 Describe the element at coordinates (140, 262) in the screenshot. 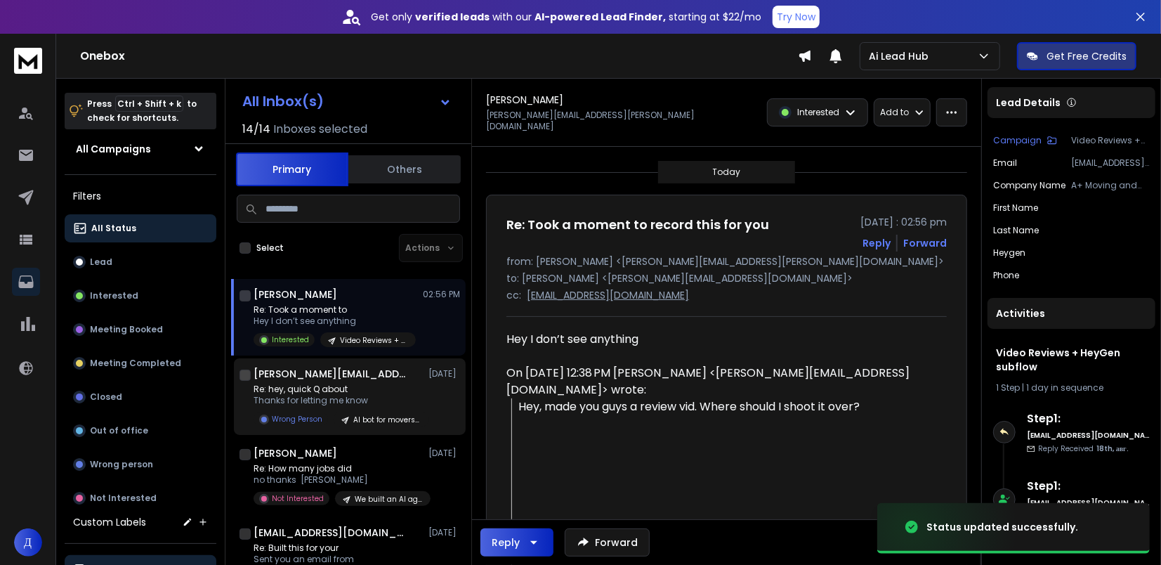

I see `button: Lead` at that location.